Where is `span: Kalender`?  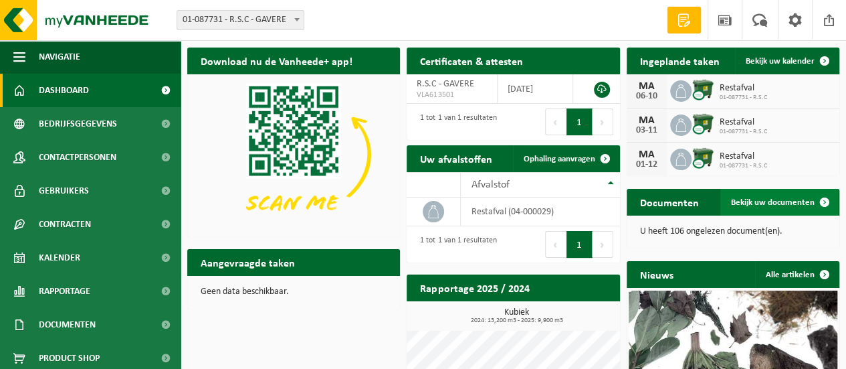
span: Kalender is located at coordinates (60, 258).